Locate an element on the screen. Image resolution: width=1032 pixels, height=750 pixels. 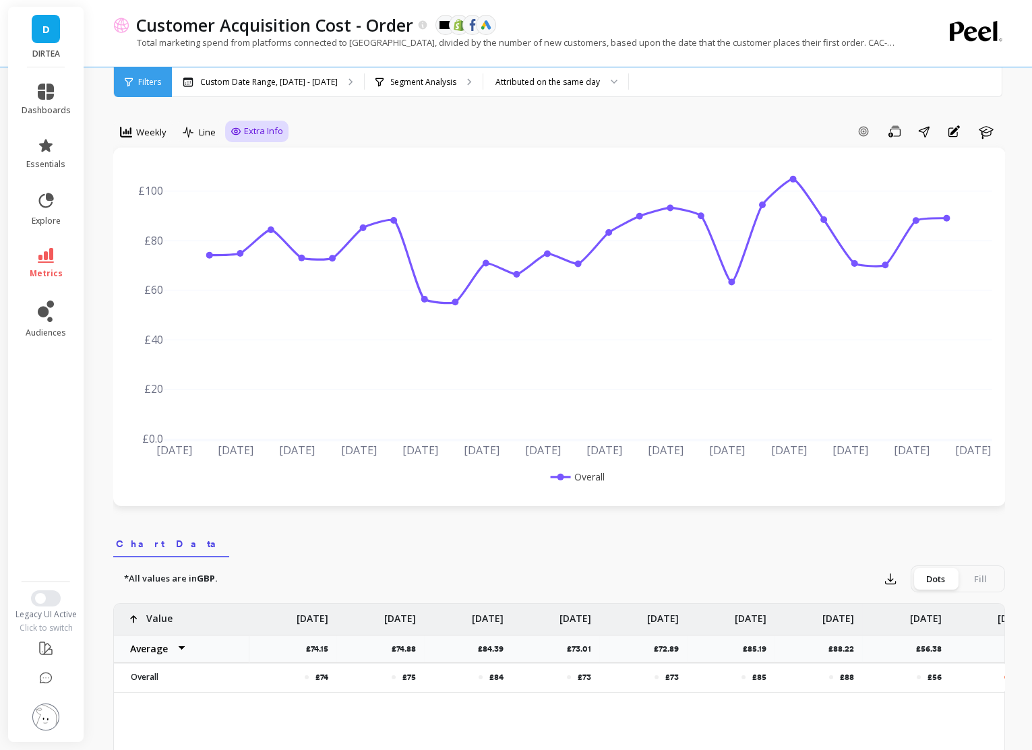
p: £88.22 is located at coordinates (846, 649).